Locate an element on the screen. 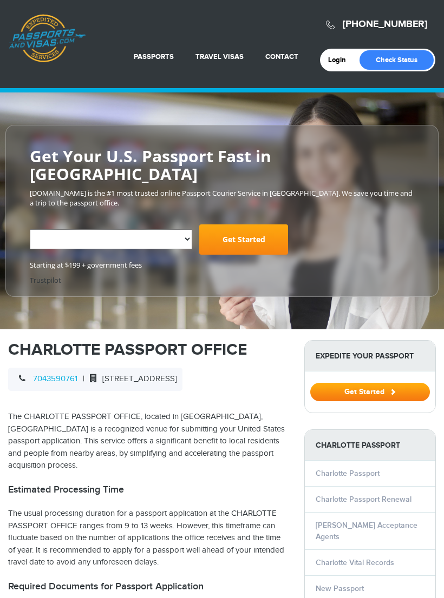 The image size is (444, 598). a: Charlotte Passport is located at coordinates (347, 473).